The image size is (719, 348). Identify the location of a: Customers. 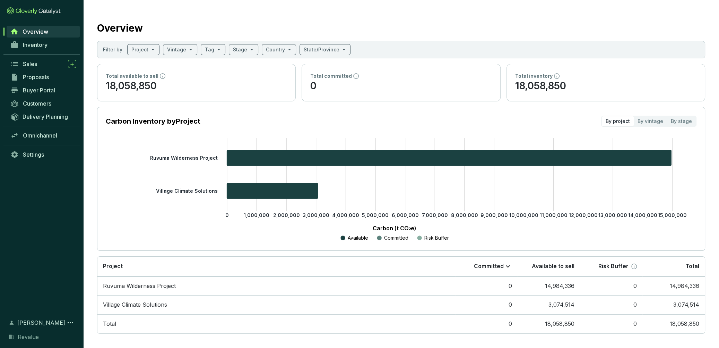
(43, 103).